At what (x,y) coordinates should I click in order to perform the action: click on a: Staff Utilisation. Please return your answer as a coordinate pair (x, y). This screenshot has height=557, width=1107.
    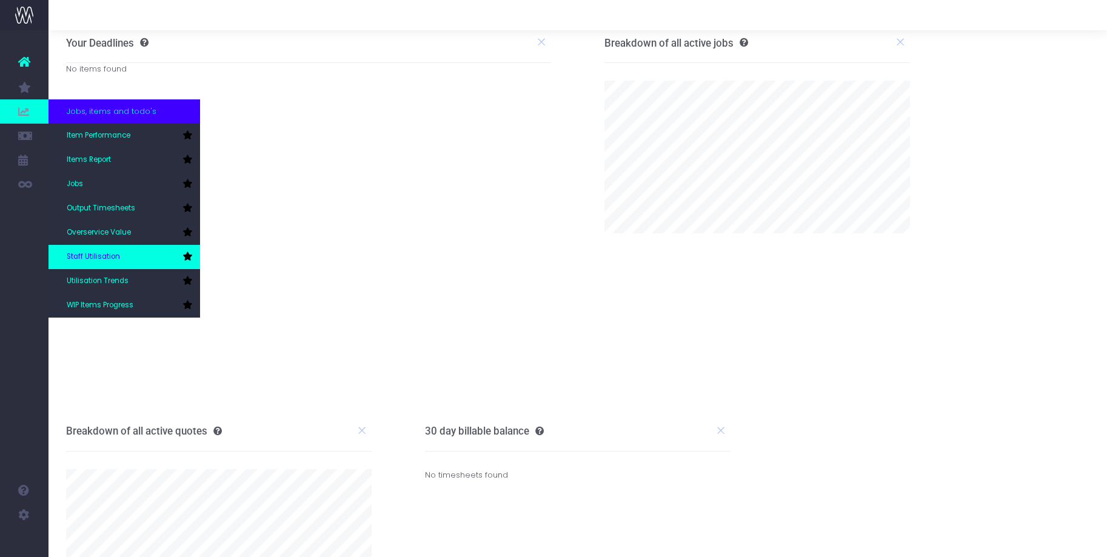
    Looking at the image, I should click on (124, 257).